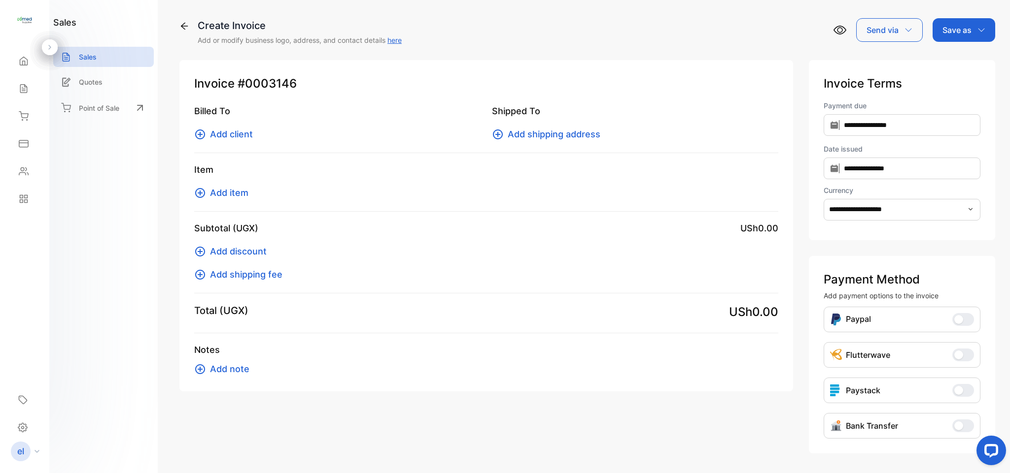 This screenshot has width=1010, height=473. What do you see at coordinates (902, 280) in the screenshot?
I see `p: Payment Method` at bounding box center [902, 280].